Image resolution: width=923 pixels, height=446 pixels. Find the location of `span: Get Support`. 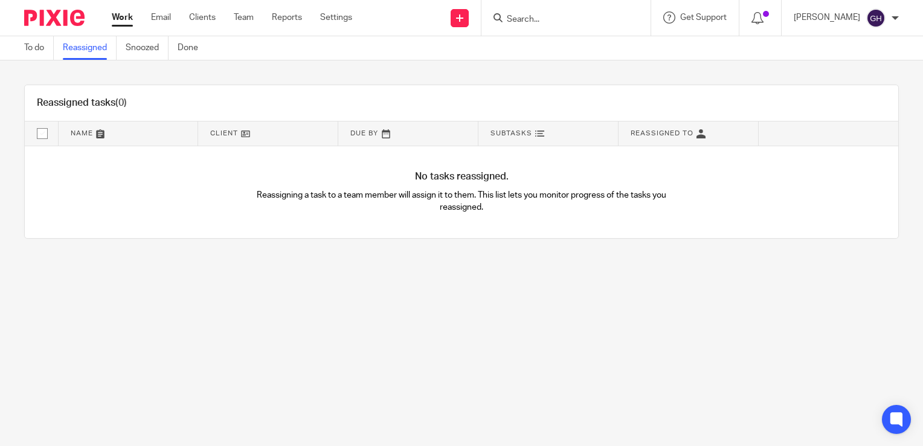

span: Get Support is located at coordinates (703, 18).